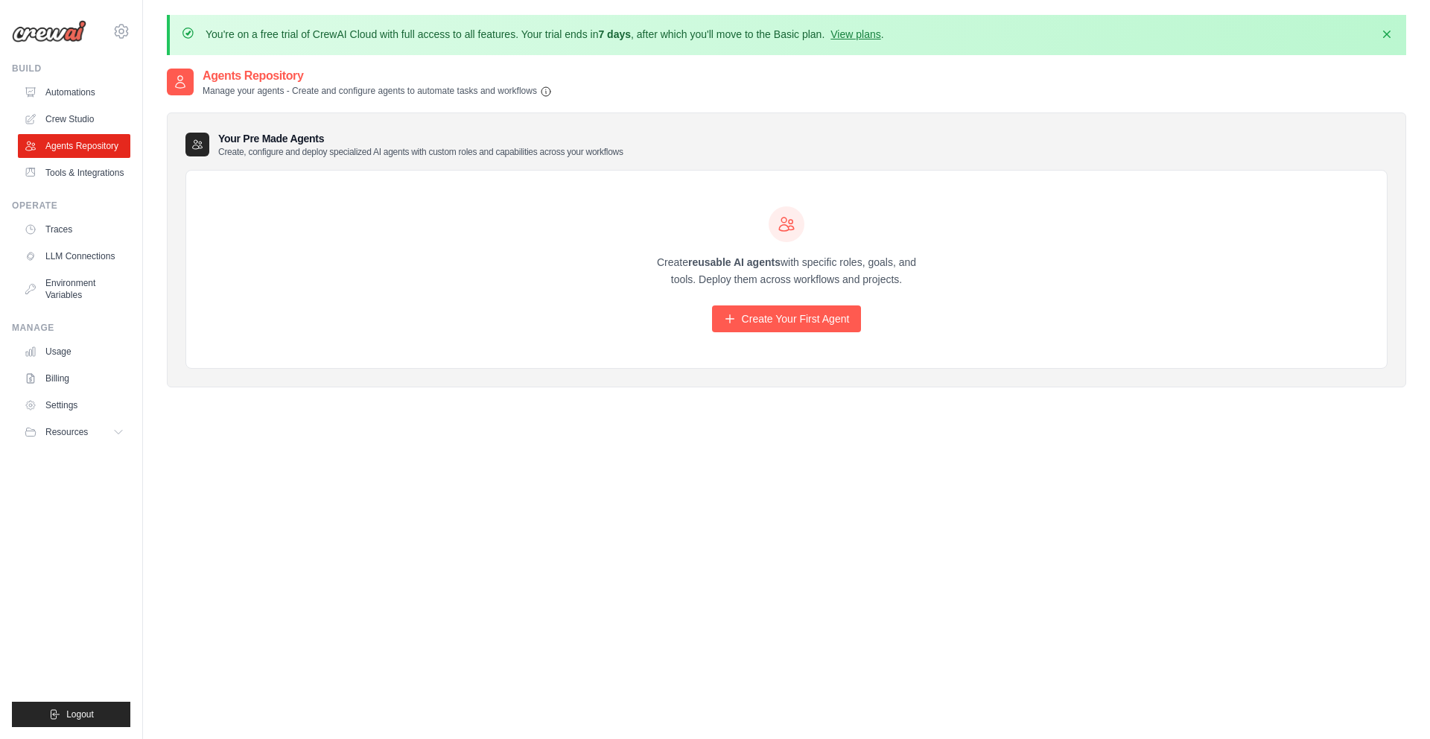 Image resolution: width=1430 pixels, height=739 pixels. What do you see at coordinates (71, 714) in the screenshot?
I see `button: Logout` at bounding box center [71, 714].